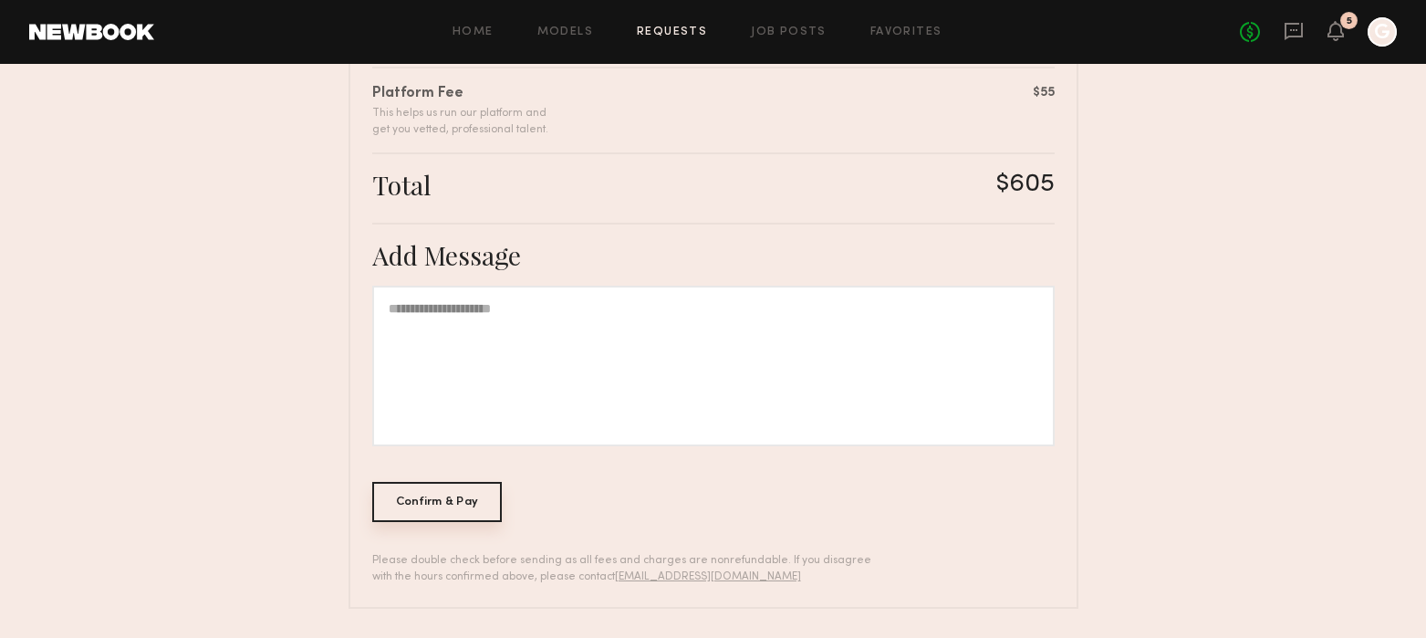  What do you see at coordinates (1026, 184) in the screenshot?
I see `div: $605` at bounding box center [1026, 184].